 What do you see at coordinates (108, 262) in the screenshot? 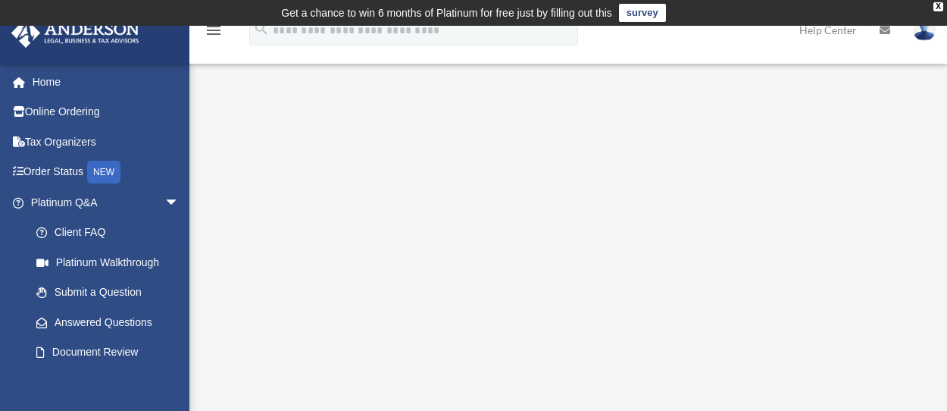
I see `a: Platinum Walkthrough` at bounding box center [108, 262].